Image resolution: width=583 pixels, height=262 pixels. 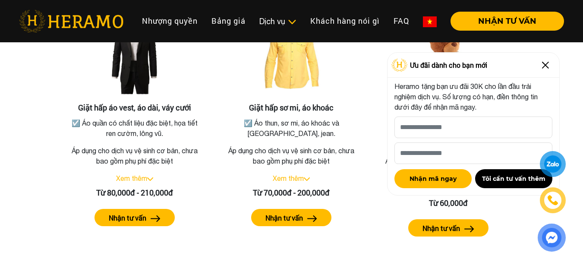 I want to click on img: heramo-logo.png, so click(x=71, y=21).